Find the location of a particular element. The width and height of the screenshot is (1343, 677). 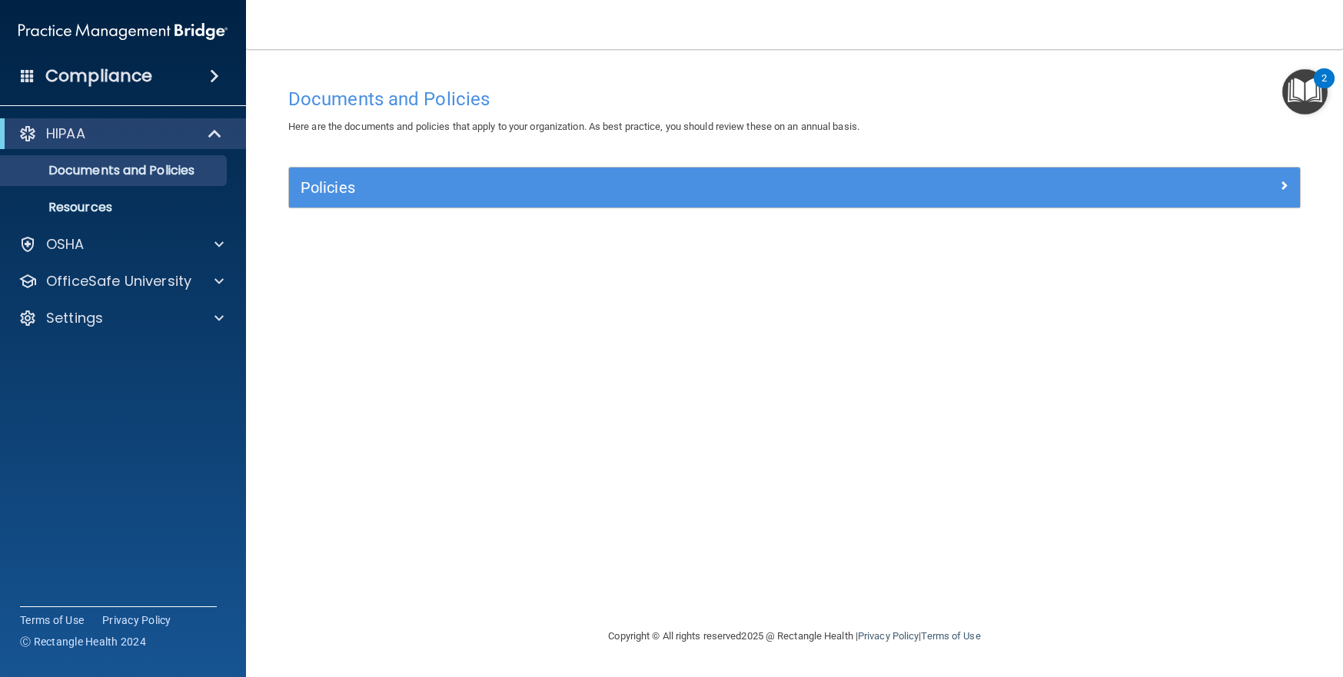

div: Copyright © All rights reserved 2025 @ Rectangle Health | | is located at coordinates (795, 637).